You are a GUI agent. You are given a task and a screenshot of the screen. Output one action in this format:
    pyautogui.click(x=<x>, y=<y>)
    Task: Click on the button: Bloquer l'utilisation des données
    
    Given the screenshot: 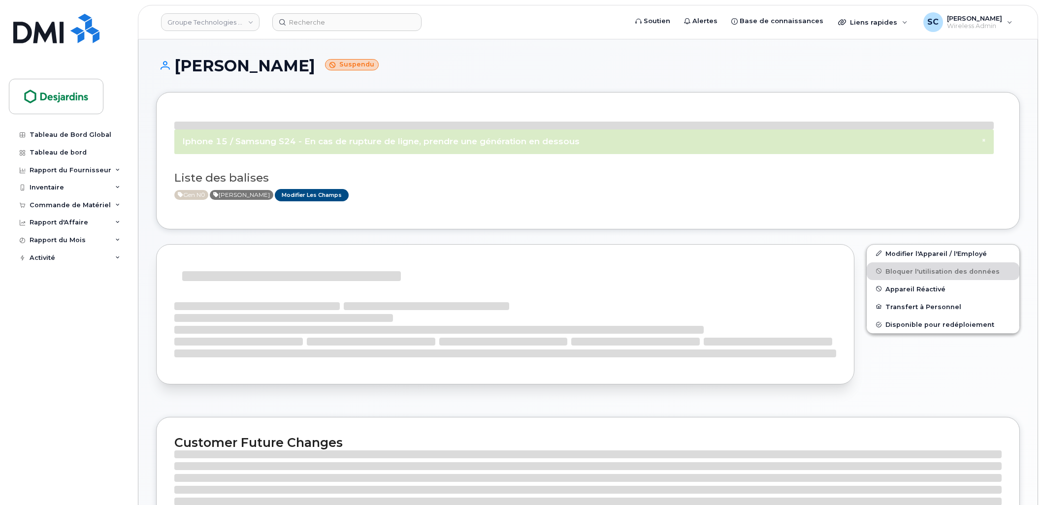 What is the action you would take?
    pyautogui.click(x=943, y=271)
    